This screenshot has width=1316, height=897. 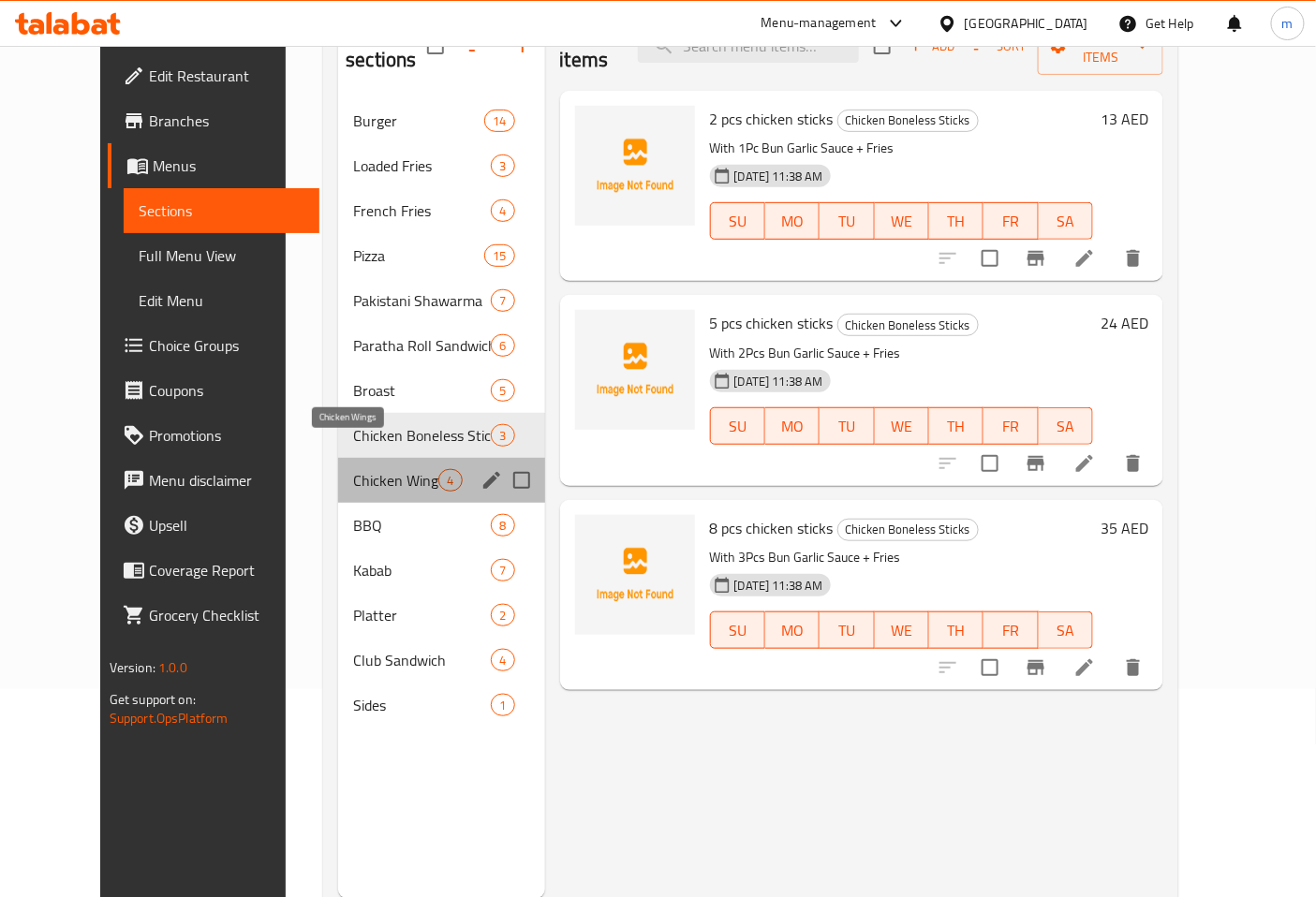 What do you see at coordinates (419, 121) in the screenshot?
I see `span: Burger` at bounding box center [419, 121].